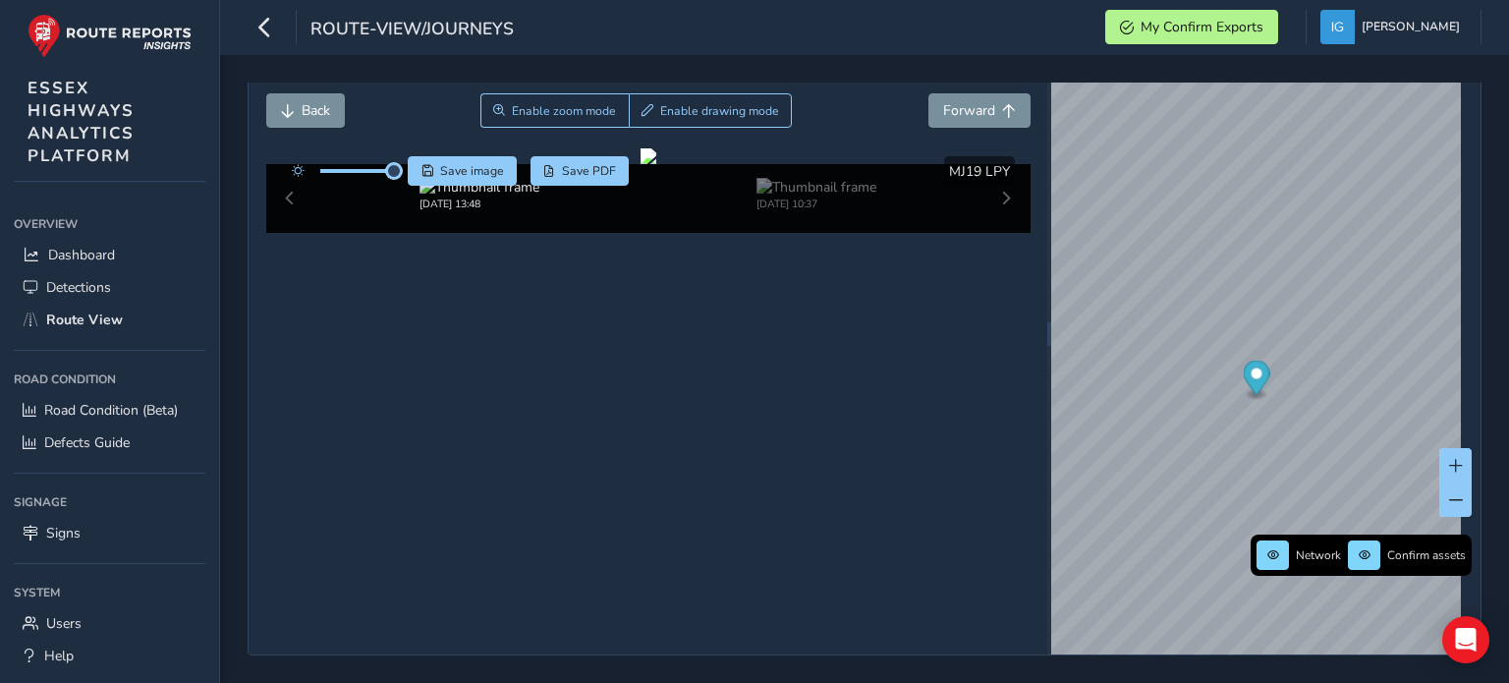 The width and height of the screenshot is (1509, 683). Describe the element at coordinates (564, 111) in the screenshot. I see `span: Enable zoom mode` at that location.